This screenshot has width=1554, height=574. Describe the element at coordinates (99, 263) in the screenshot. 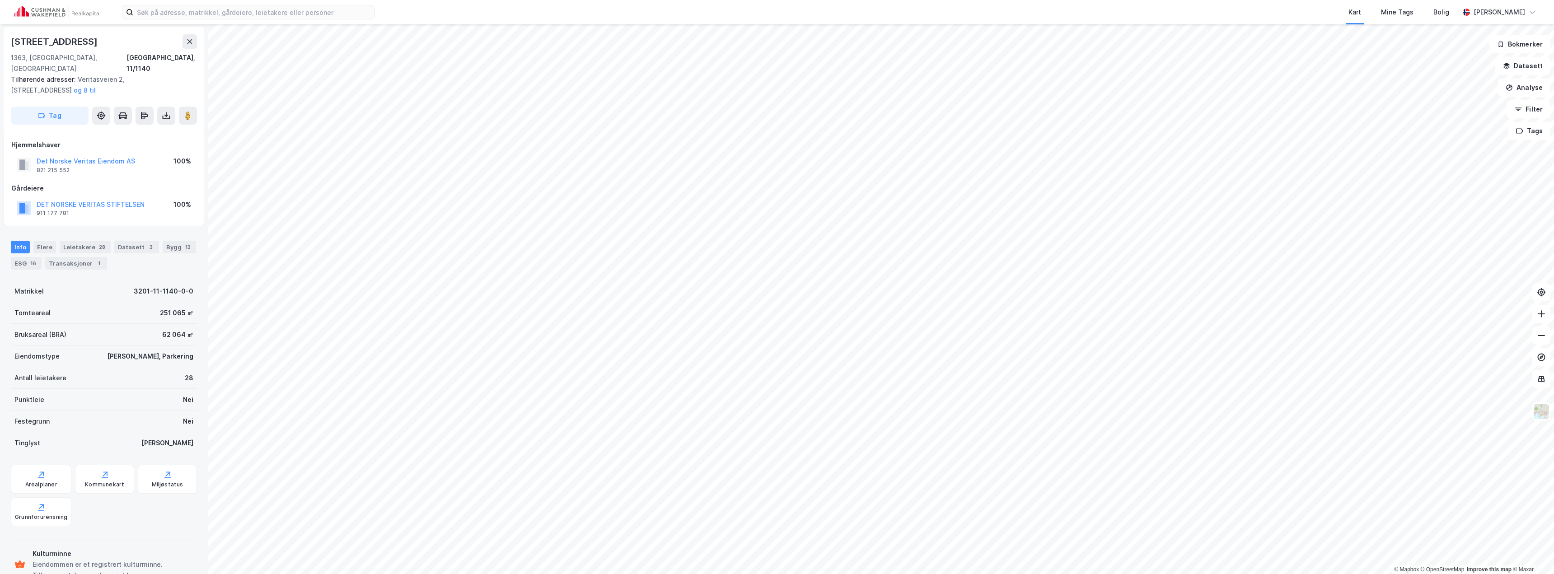

I see `div: 1` at that location.